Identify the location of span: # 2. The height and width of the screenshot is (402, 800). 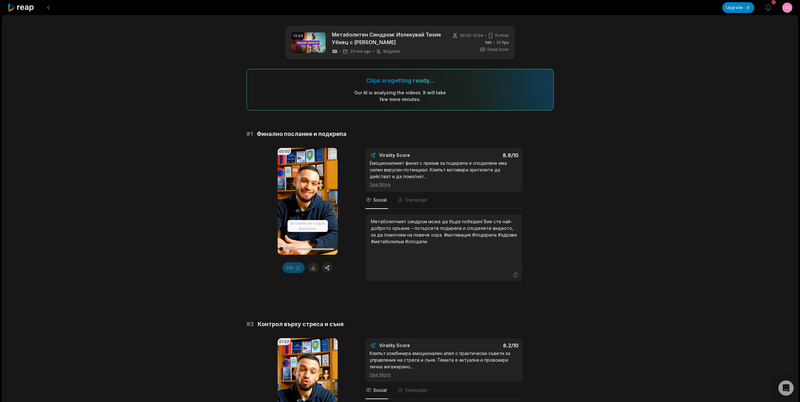
(250, 324).